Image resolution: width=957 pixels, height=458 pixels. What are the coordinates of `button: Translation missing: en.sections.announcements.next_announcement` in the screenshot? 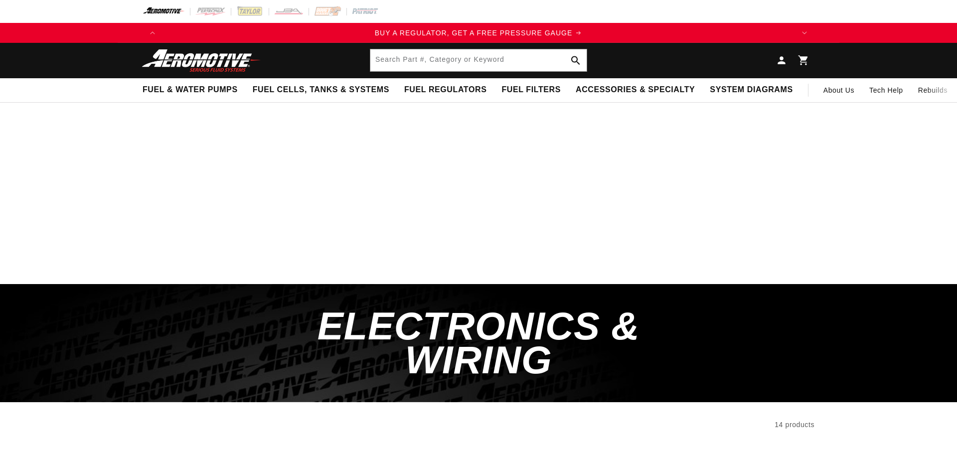 It's located at (805, 33).